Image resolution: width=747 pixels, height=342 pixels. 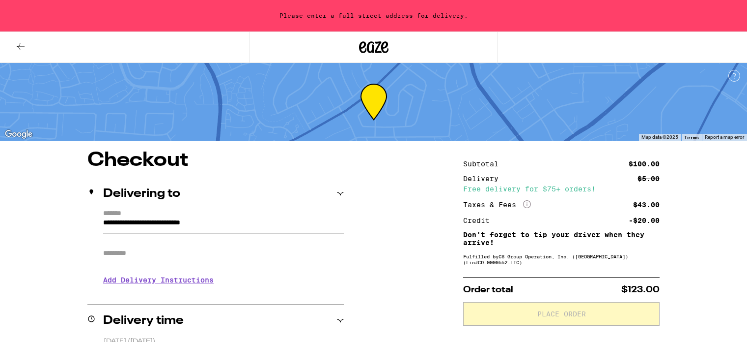 I want to click on div: Taxes & Fees, so click(x=497, y=204).